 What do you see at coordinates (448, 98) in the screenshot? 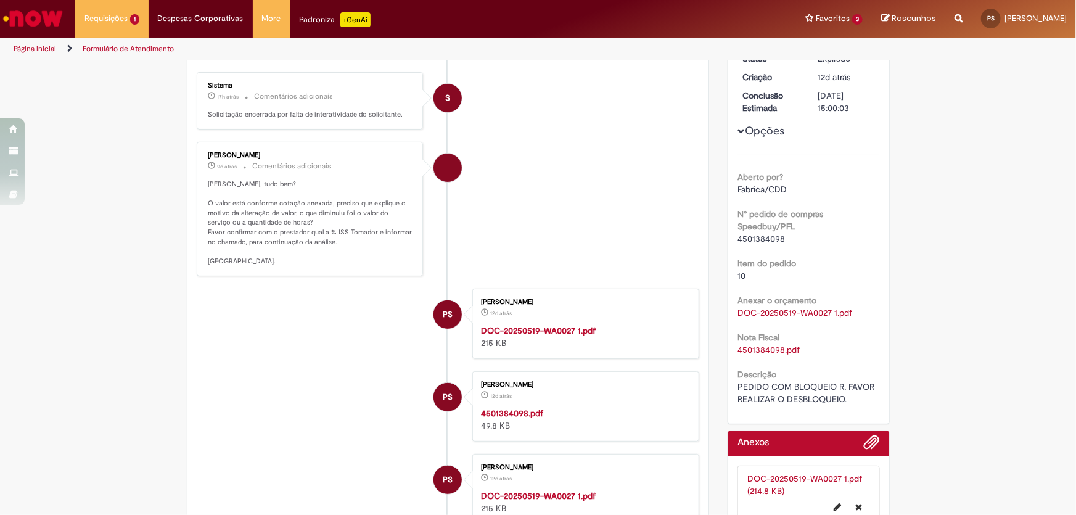
I see `span: S` at bounding box center [448, 98].